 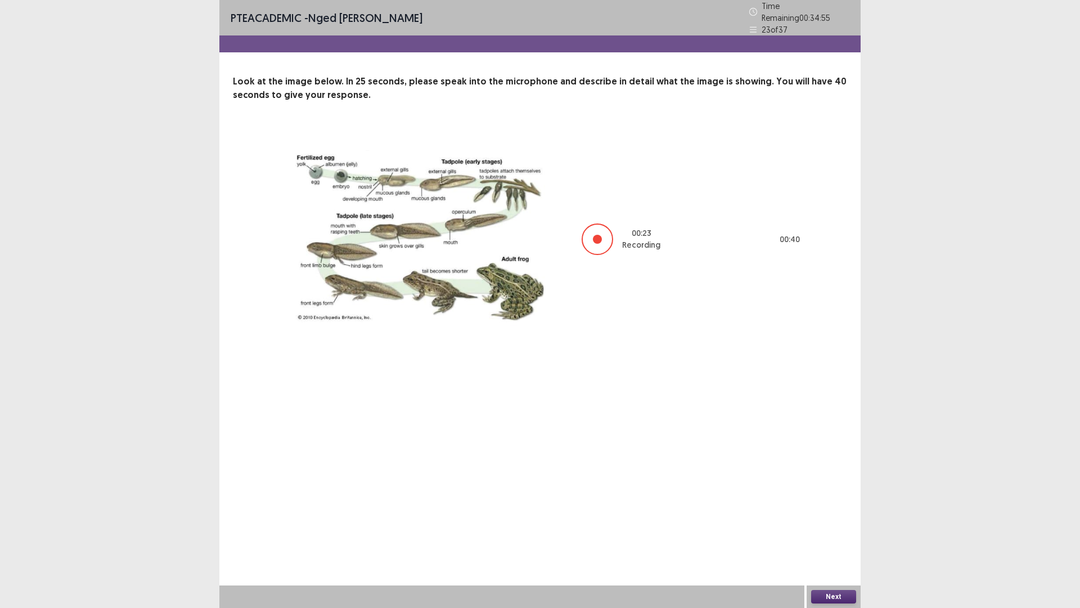 I want to click on span: PTE academic, so click(x=266, y=17).